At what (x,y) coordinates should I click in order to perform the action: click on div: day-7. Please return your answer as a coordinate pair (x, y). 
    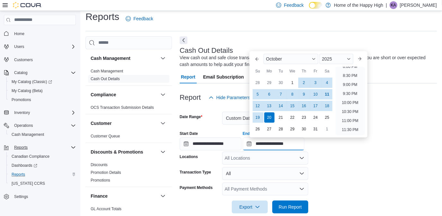
    Looking at the image, I should click on (281, 94).